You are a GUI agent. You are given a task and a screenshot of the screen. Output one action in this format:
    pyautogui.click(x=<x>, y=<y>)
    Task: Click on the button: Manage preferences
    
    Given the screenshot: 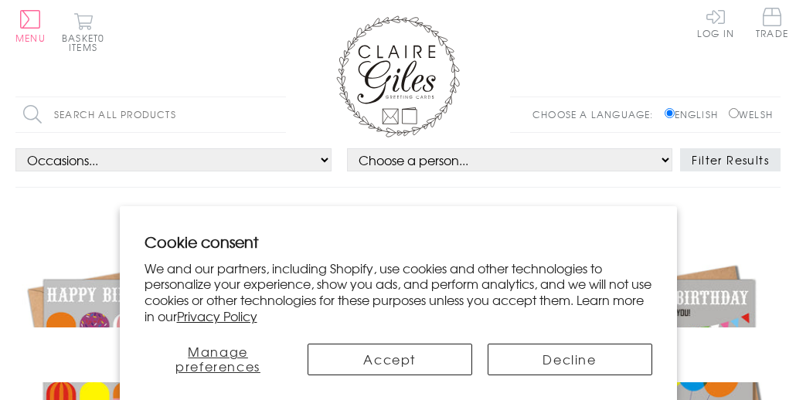 What is the action you would take?
    pyautogui.click(x=218, y=359)
    